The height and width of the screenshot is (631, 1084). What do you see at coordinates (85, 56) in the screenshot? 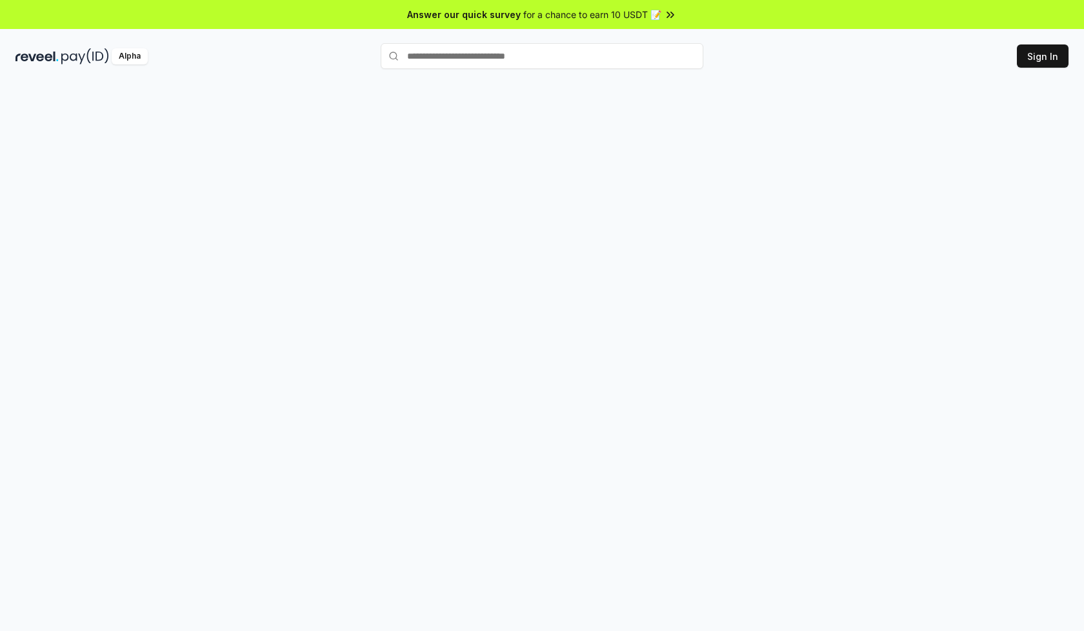
I see `img: pay_id` at bounding box center [85, 56].